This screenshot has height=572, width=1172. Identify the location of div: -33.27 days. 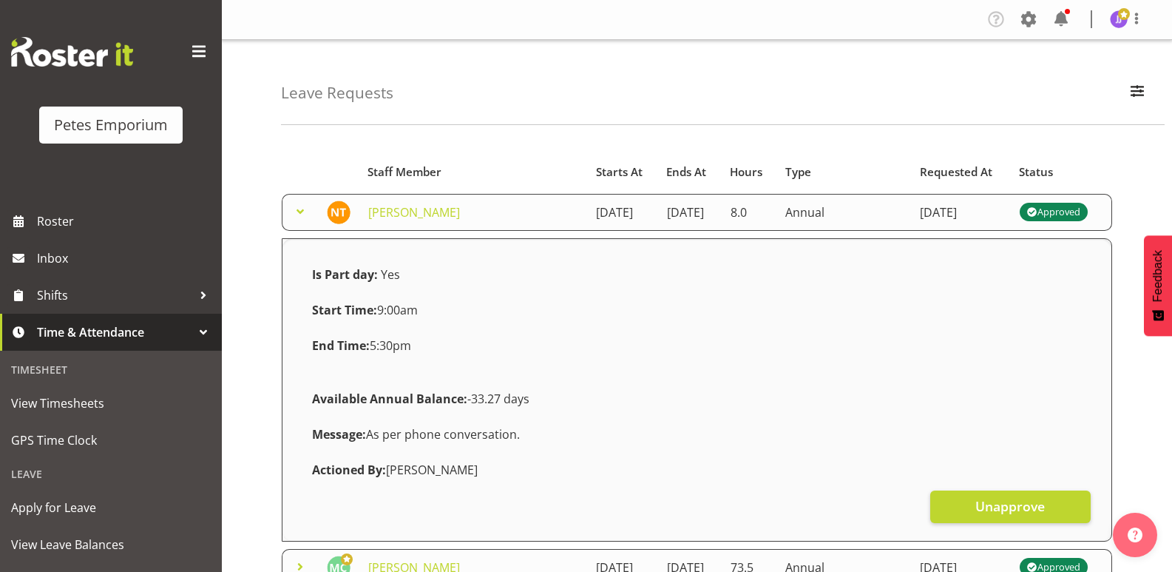
(696, 399).